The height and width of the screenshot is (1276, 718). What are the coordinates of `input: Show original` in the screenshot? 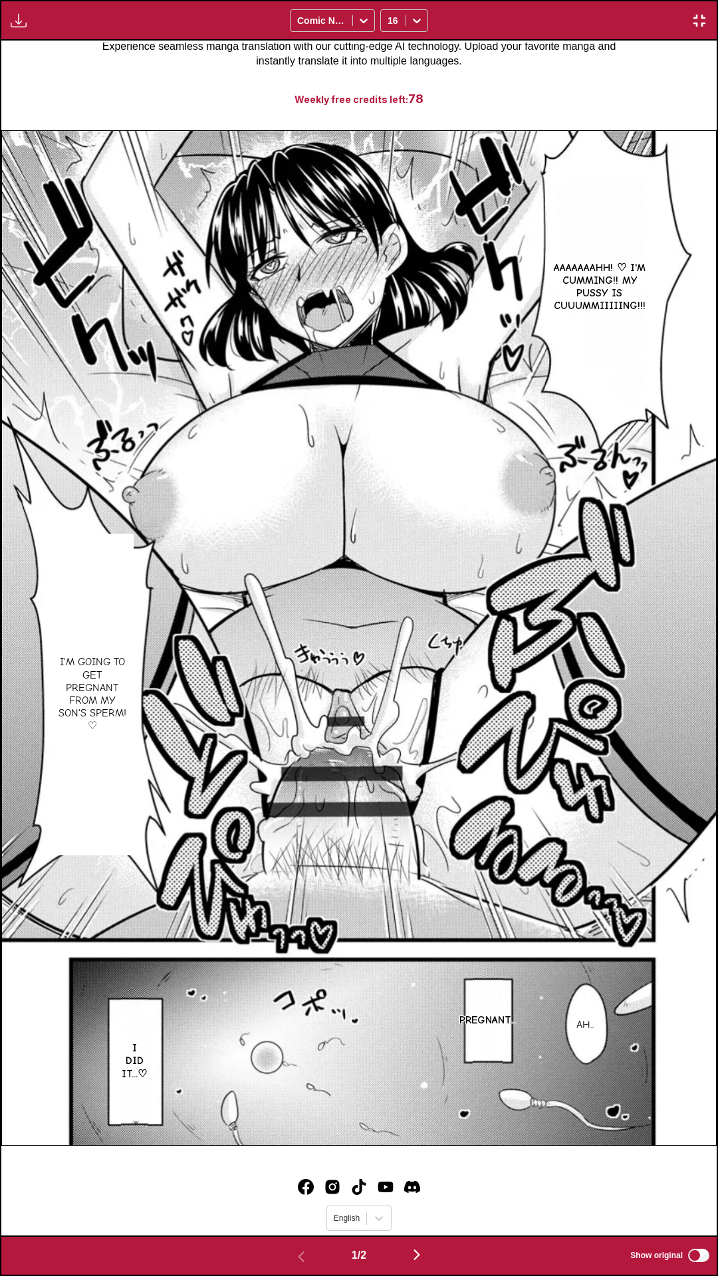 It's located at (698, 1255).